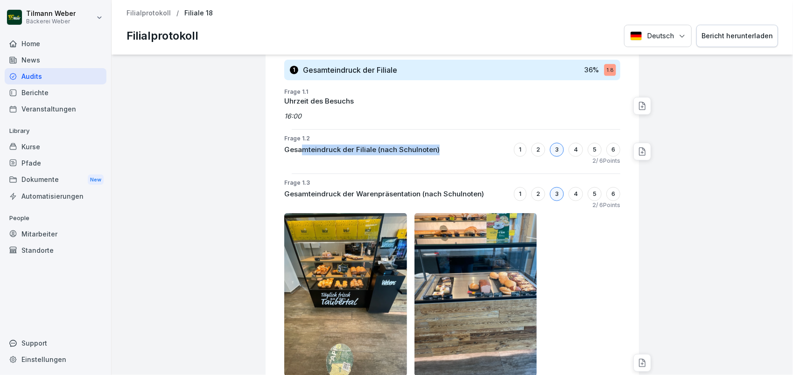  I want to click on p: Frage 1.1, so click(452, 92).